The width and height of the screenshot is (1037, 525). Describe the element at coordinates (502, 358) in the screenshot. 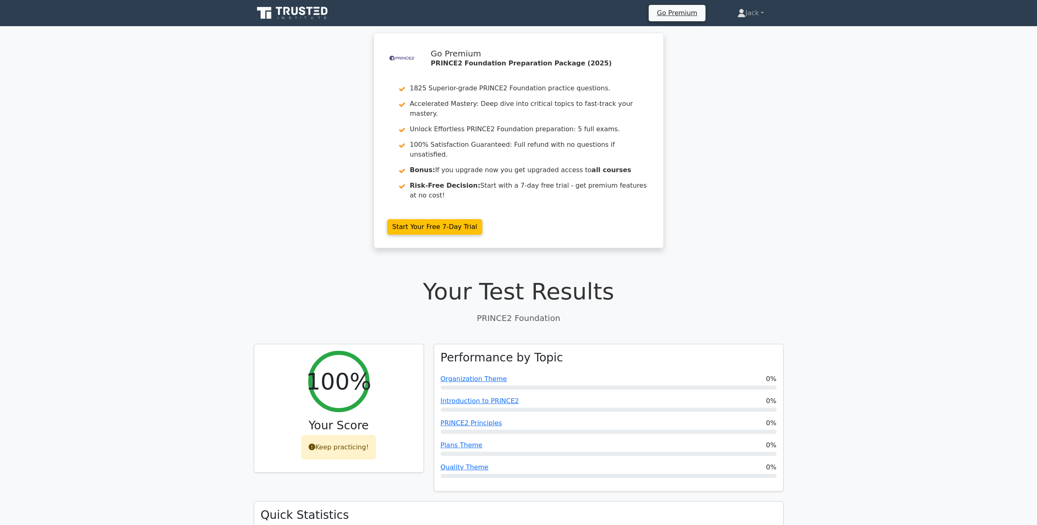

I see `h3: Performance by Topic` at that location.